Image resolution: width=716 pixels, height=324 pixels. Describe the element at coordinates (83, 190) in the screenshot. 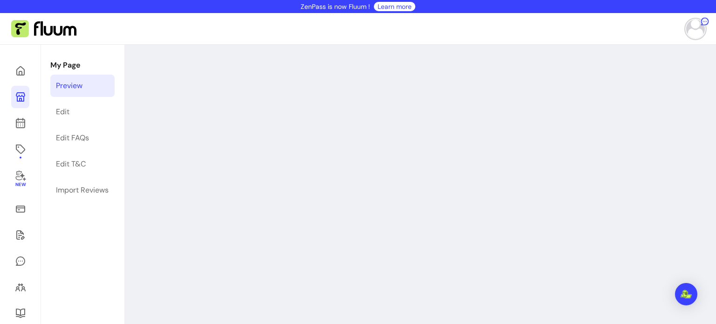

I see `a: Import Reviews` at that location.